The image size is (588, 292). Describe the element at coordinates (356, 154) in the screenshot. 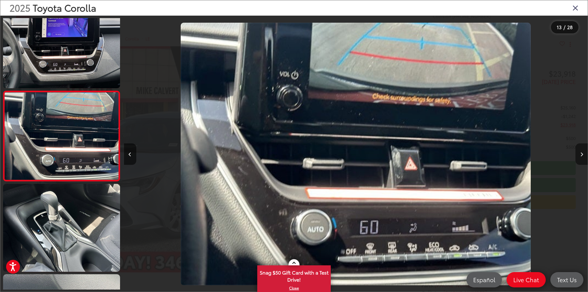

I see `div: 2025 Toyota Corolla LE 12` at that location.